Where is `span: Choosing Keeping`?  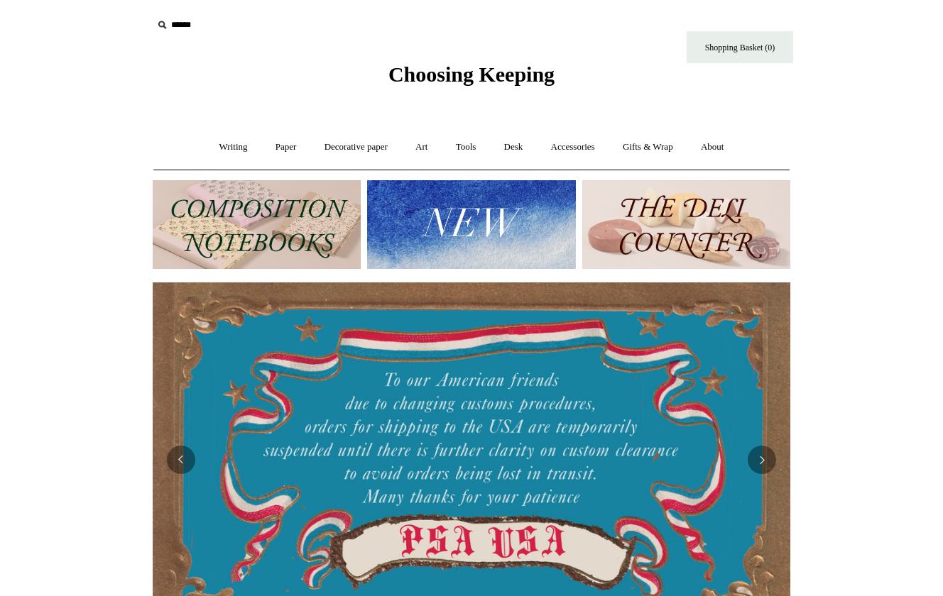 span: Choosing Keeping is located at coordinates (471, 74).